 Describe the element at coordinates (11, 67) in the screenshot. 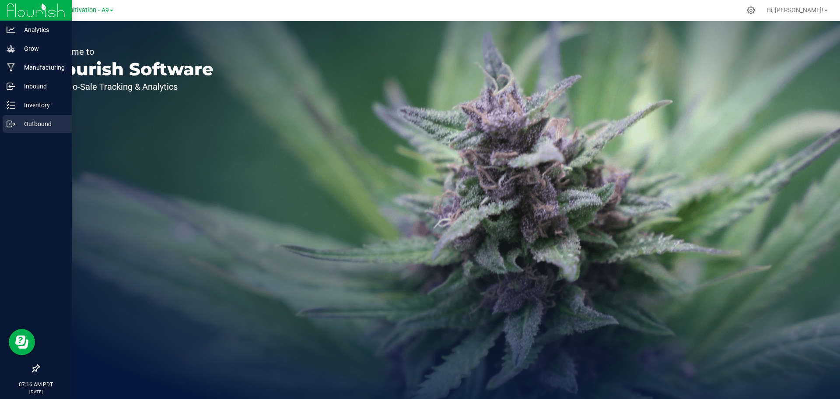

I see `inline-svg: Manufacturing` at that location.